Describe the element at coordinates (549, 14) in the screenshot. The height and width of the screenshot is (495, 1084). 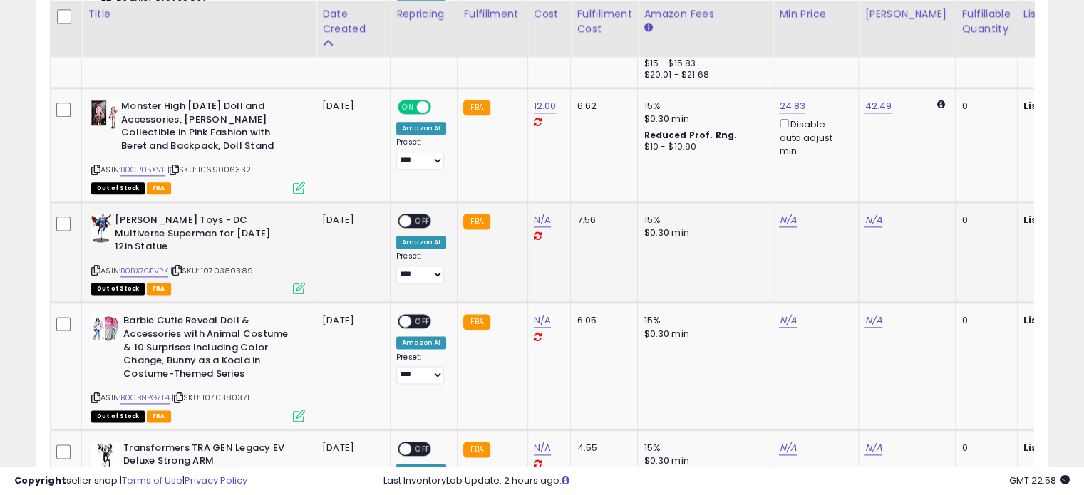
I see `div: Cost` at that location.